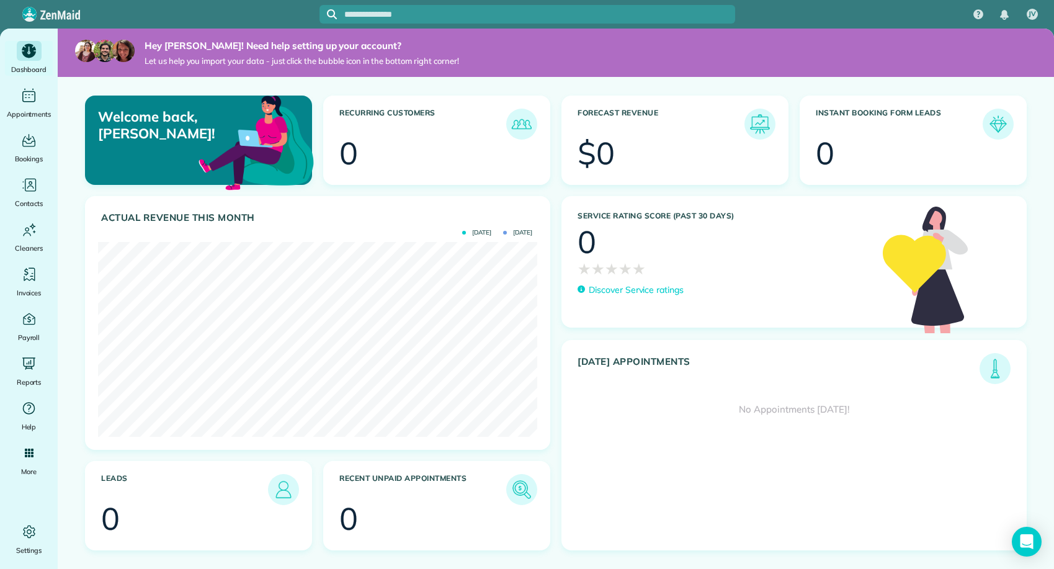  Describe the element at coordinates (522, 490) in the screenshot. I see `img: icon_unpaid_appointments-47b8ce3997adf2238b356f14209ab4cced10bd1f174958f3ca8f1d0dd7fffeee.png` at that location.